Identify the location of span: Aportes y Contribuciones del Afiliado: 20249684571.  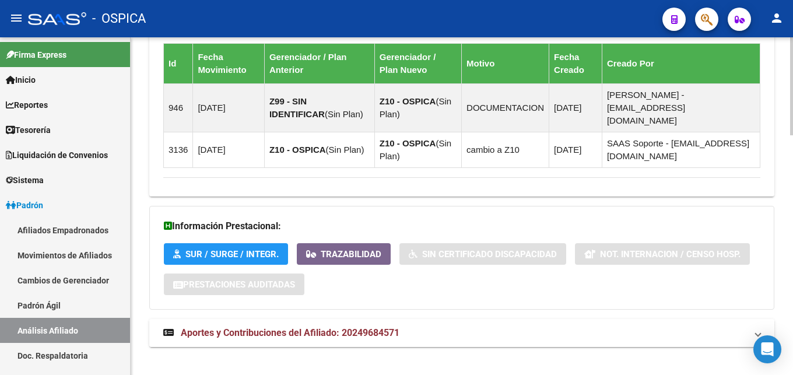
(290, 332).